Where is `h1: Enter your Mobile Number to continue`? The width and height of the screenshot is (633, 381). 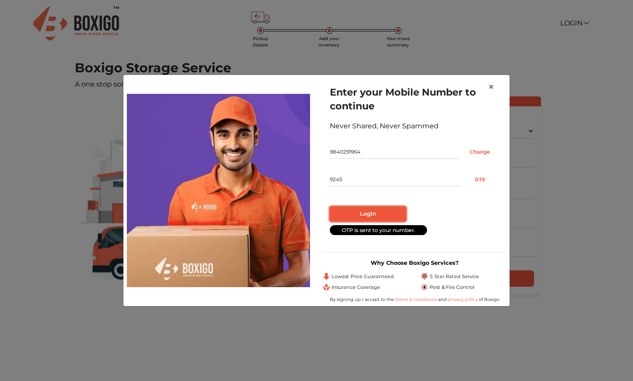
h1: Enter your Mobile Number to continue is located at coordinates (415, 99).